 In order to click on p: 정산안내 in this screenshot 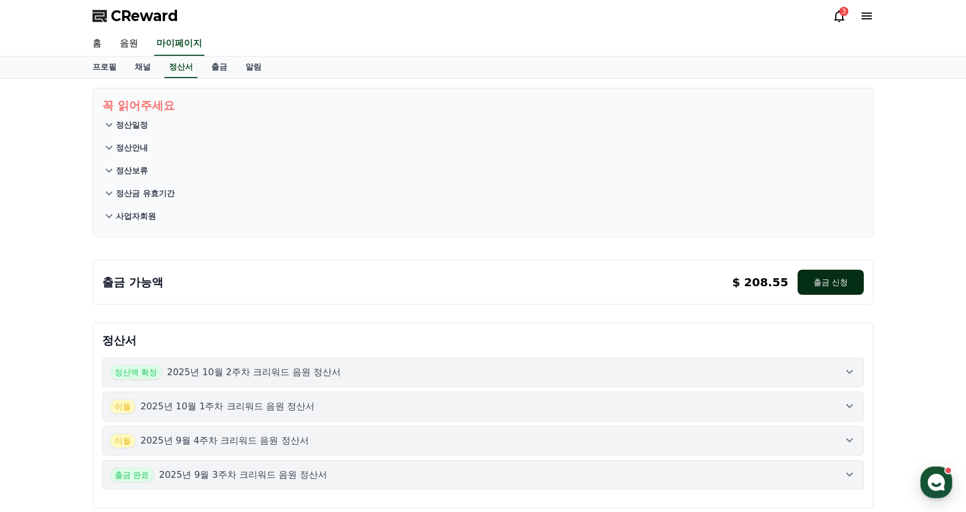, I will do `click(132, 148)`.